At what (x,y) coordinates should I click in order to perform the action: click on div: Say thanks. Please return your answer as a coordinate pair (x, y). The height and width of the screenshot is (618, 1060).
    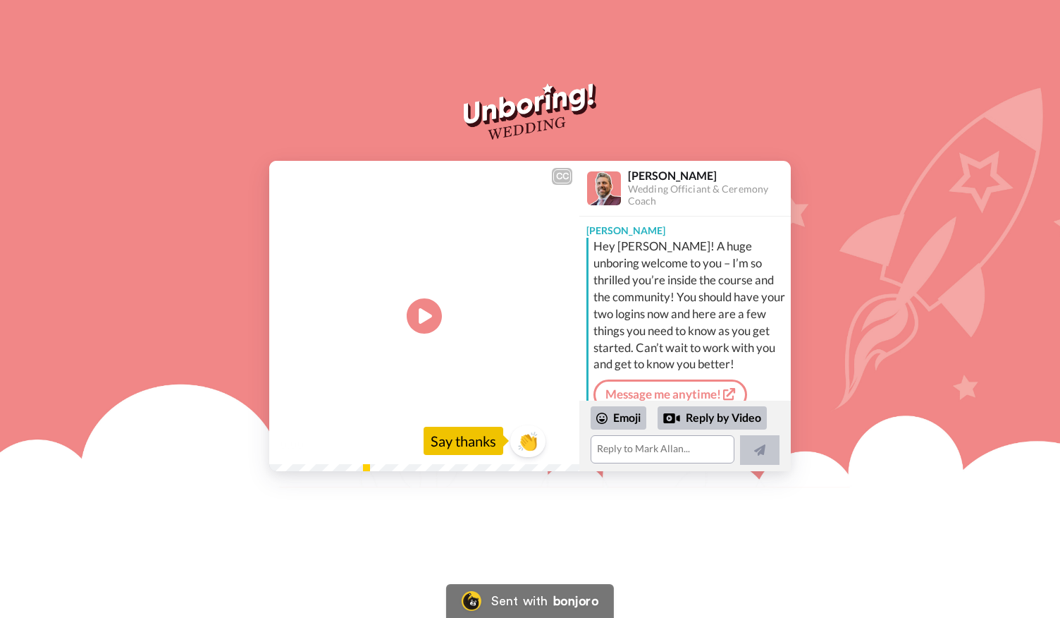
    Looking at the image, I should click on (463, 441).